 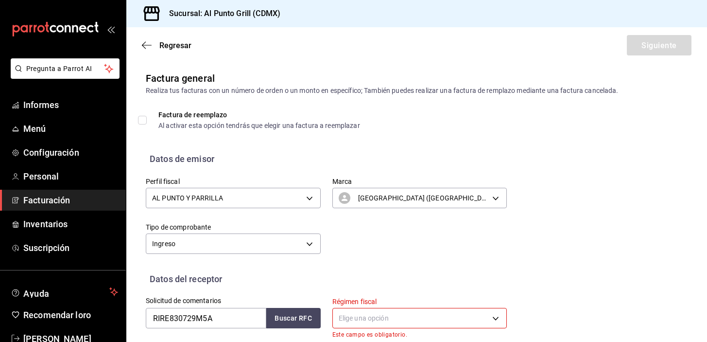 What do you see at coordinates (41, 105) in the screenshot?
I see `font: Informes` at bounding box center [41, 105].